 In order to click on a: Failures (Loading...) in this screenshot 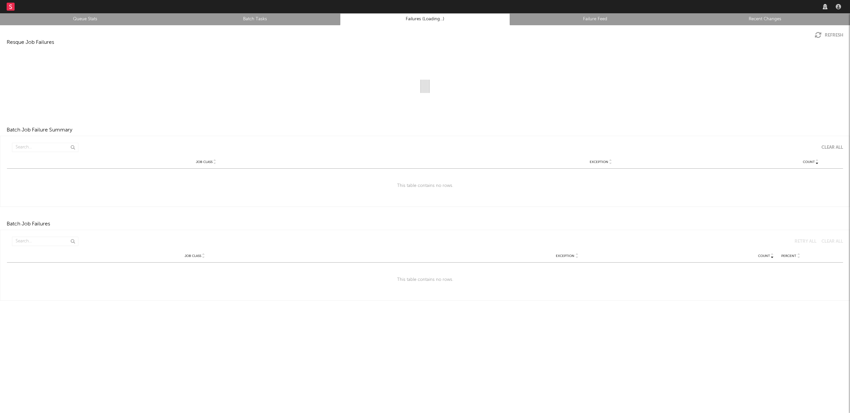, I will do `click(425, 19)`.